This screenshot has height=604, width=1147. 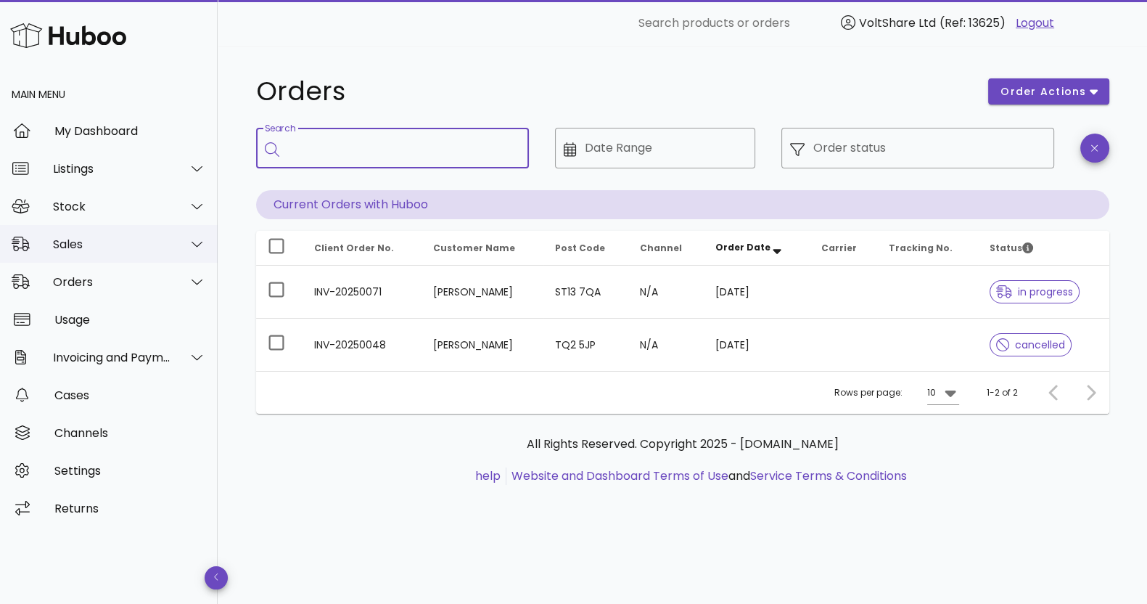 I want to click on div: Cases, so click(x=130, y=395).